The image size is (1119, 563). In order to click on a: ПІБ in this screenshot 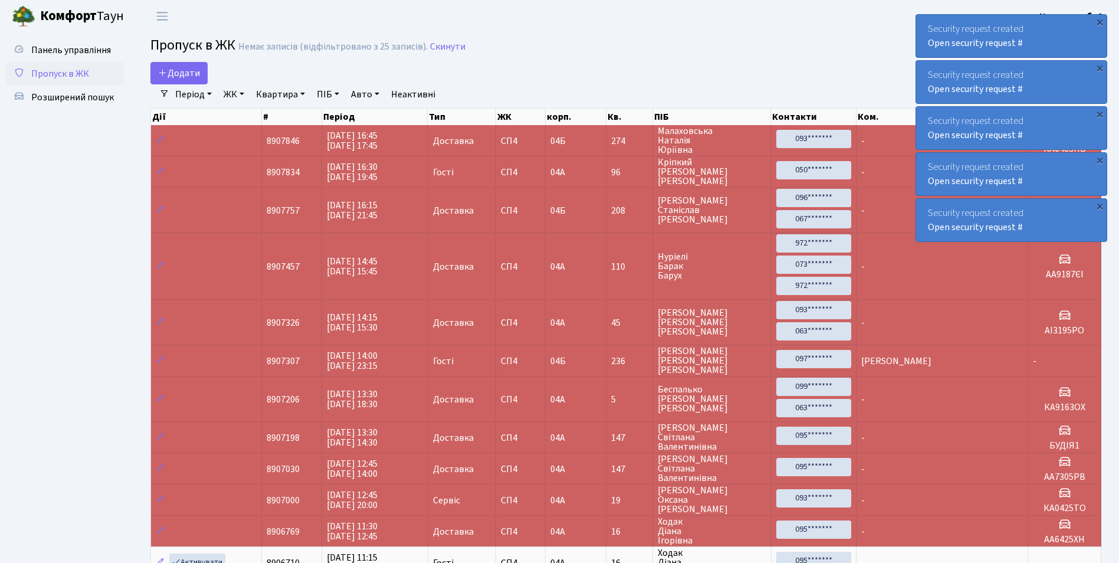, I will do `click(328, 94)`.